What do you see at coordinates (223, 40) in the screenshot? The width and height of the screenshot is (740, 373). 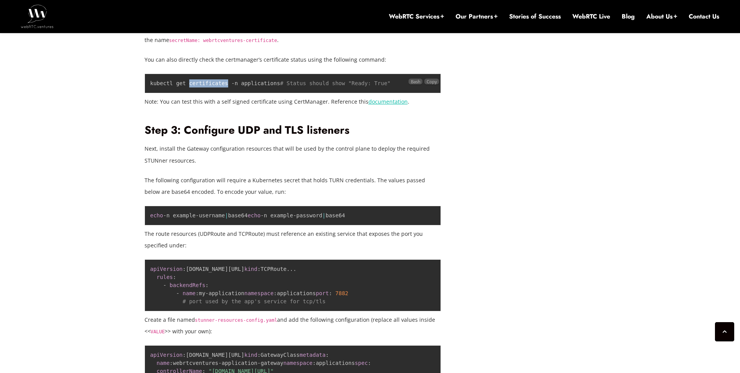 I see `code: secretName: webrtcventures-certificate` at bounding box center [223, 40].